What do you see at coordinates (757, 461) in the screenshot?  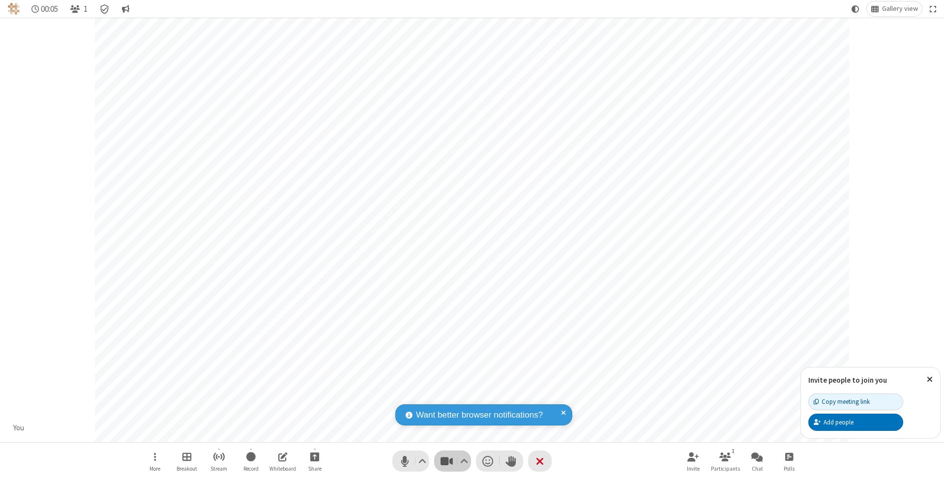 I see `button: Open chat` at bounding box center [757, 461].